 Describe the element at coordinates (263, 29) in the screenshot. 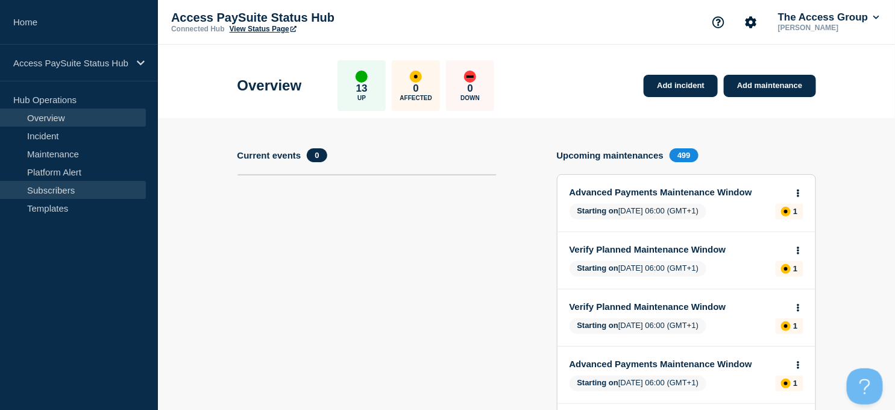

I see `a: View Status Page` at that location.